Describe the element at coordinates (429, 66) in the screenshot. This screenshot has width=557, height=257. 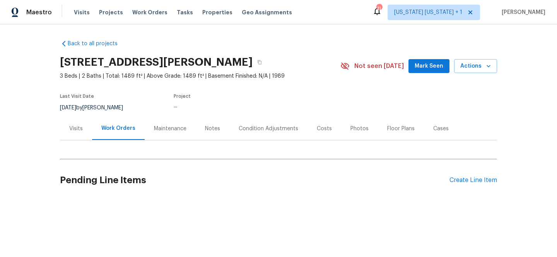
I see `span: Mark Seen` at that location.